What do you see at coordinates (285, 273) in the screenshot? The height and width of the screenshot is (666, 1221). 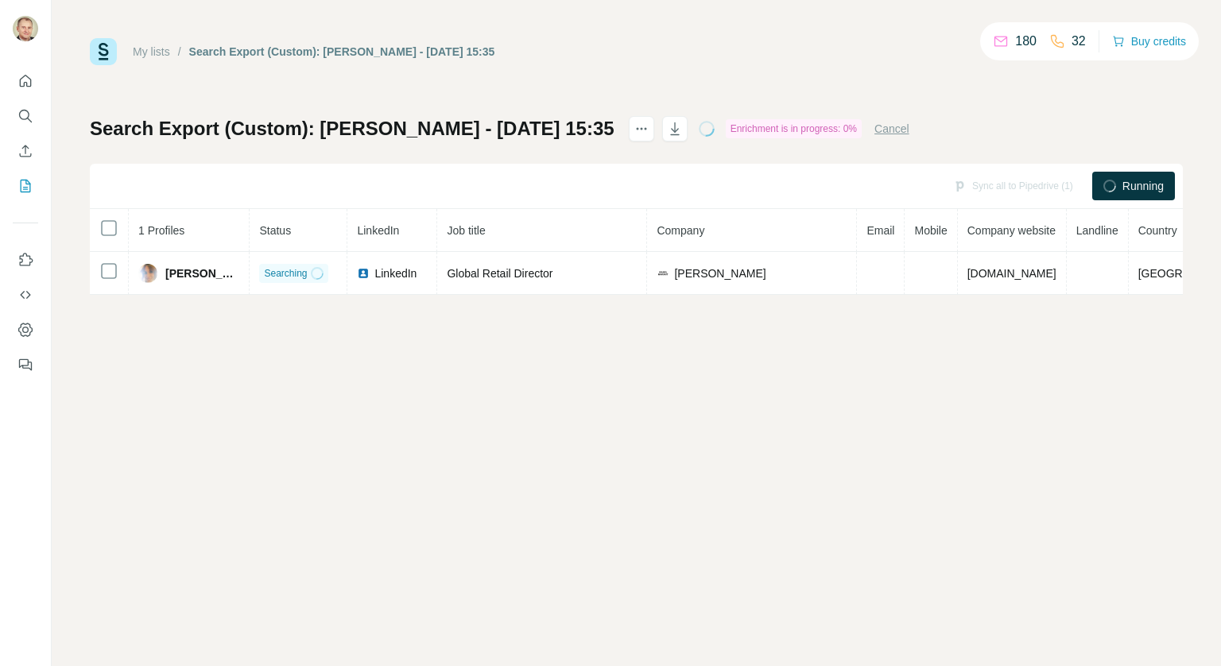 I see `span: Searching` at bounding box center [285, 273].